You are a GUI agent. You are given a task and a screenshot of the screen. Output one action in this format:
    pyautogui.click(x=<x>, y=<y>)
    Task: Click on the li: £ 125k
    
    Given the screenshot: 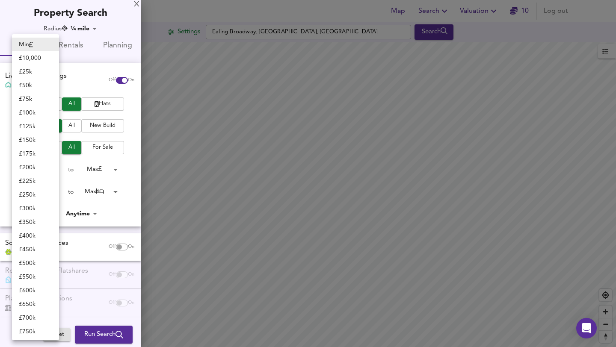 What is the action you would take?
    pyautogui.click(x=36, y=127)
    